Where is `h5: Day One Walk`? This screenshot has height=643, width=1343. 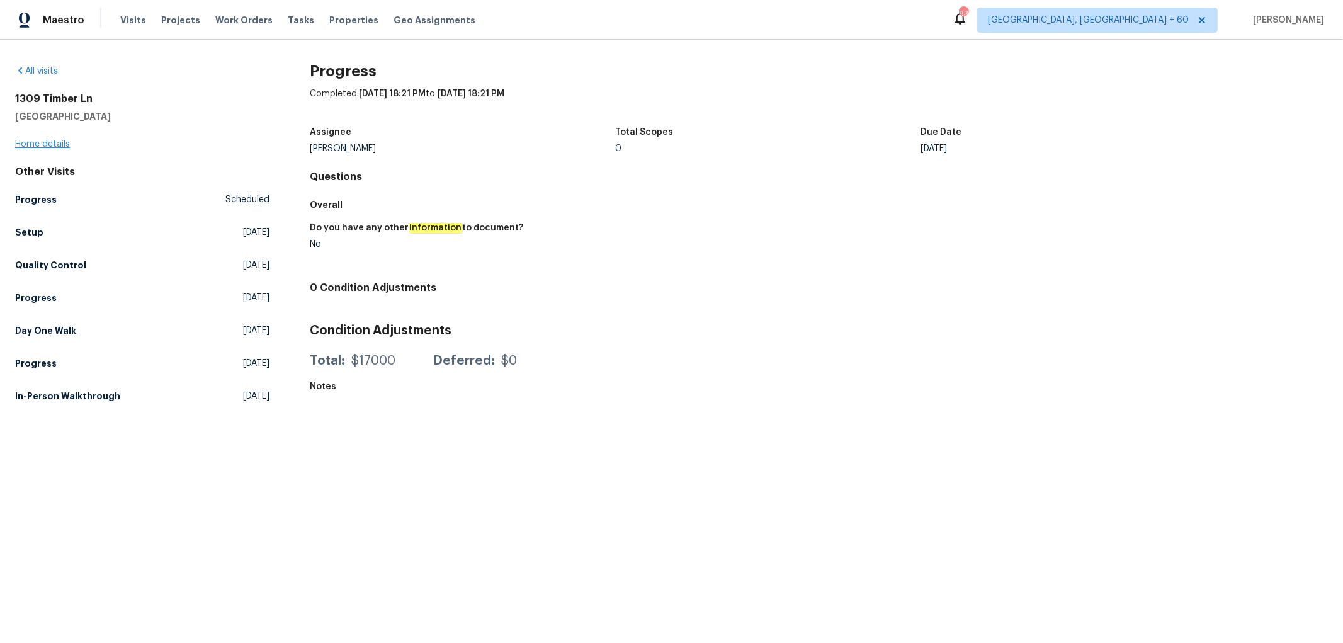
h5: Day One Walk is located at coordinates (45, 330).